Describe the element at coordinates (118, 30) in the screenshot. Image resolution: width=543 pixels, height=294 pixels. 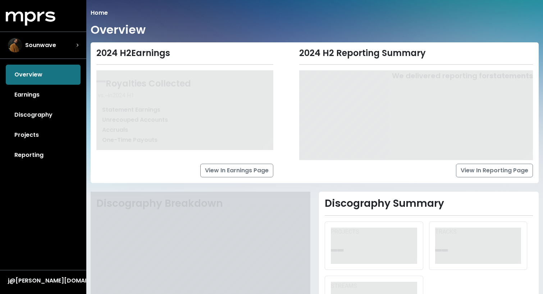
I see `h1: Overview` at that location.